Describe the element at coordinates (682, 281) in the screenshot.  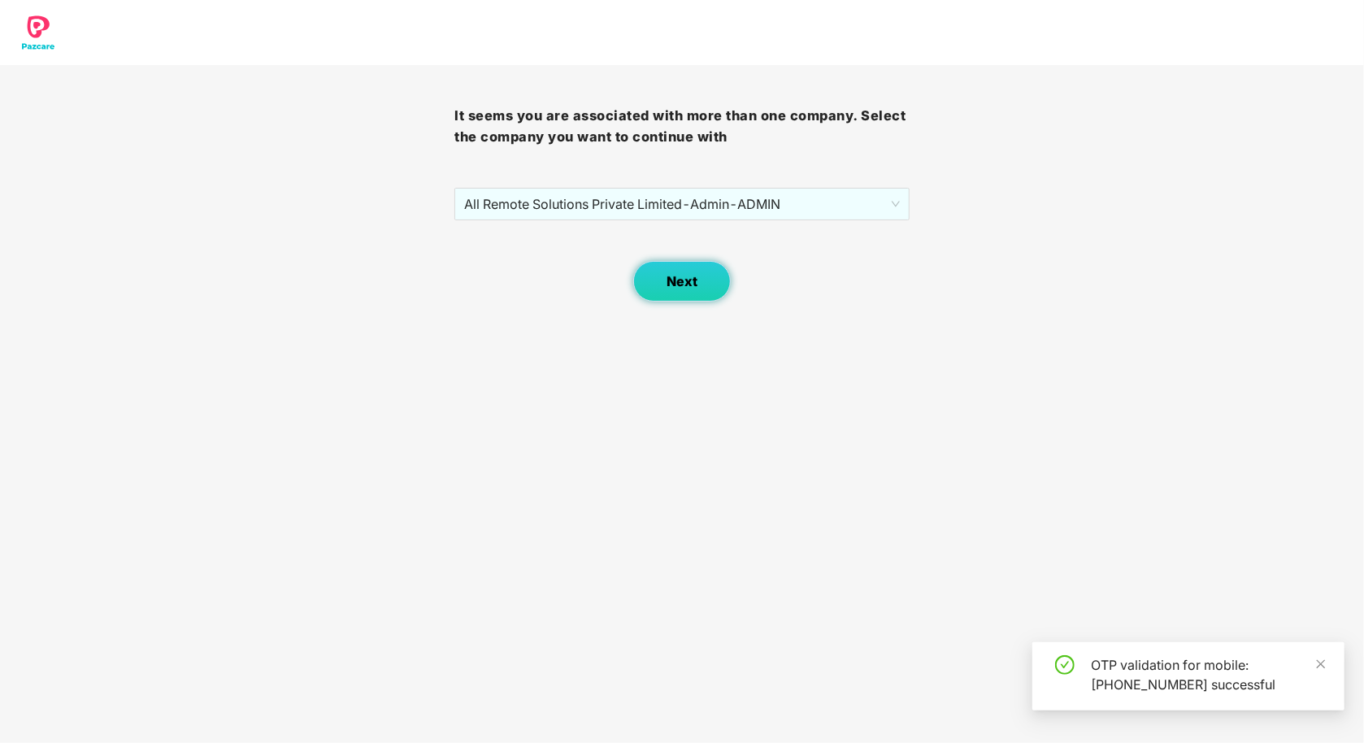
I see `button: Next` at that location.